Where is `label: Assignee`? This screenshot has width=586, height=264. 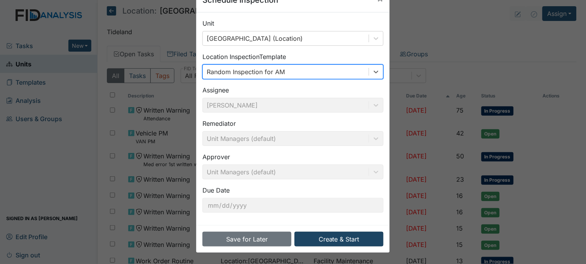 label: Assignee is located at coordinates (216, 90).